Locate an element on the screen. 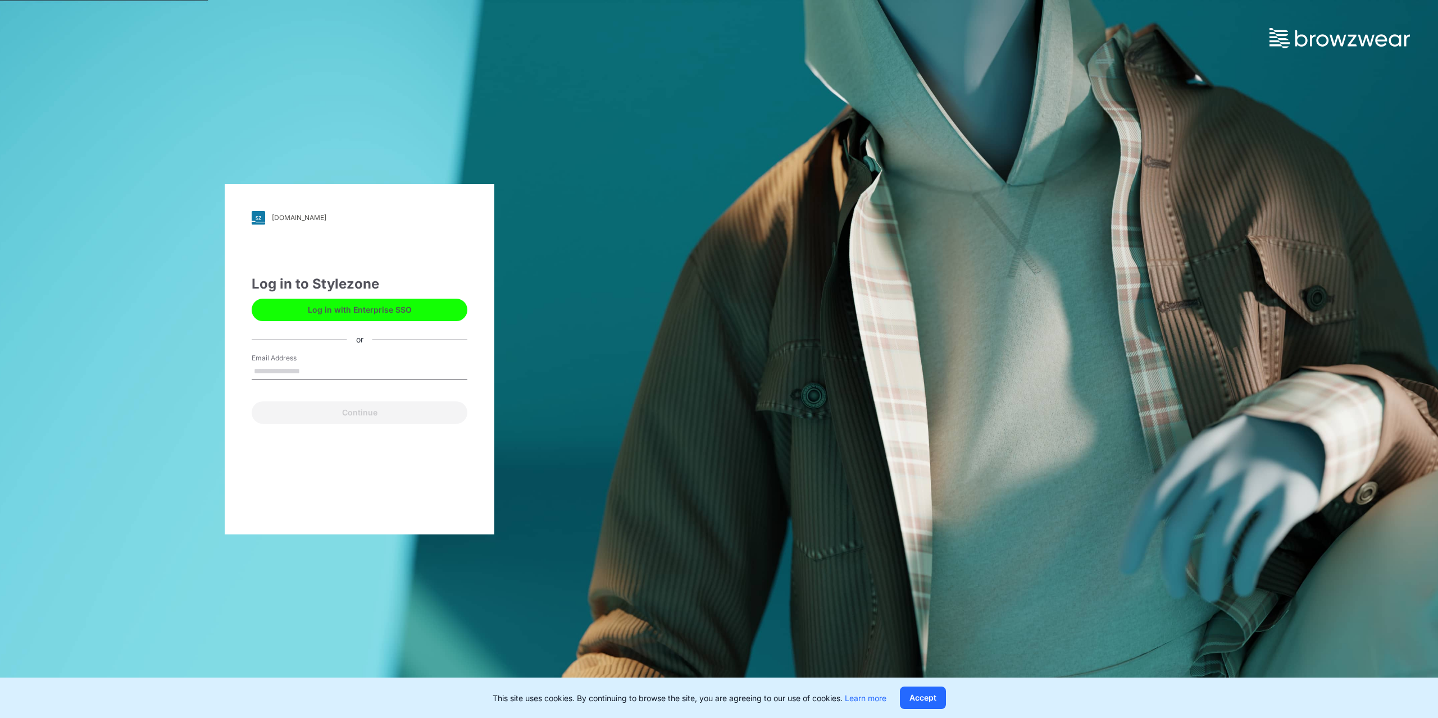  div: or is located at coordinates (359, 339).